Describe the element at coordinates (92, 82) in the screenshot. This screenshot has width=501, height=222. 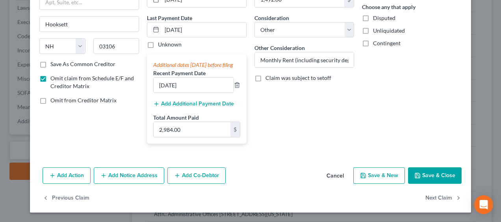
I see `span: Omit claim from Schedule E/F and Creditor Matrix` at that location.